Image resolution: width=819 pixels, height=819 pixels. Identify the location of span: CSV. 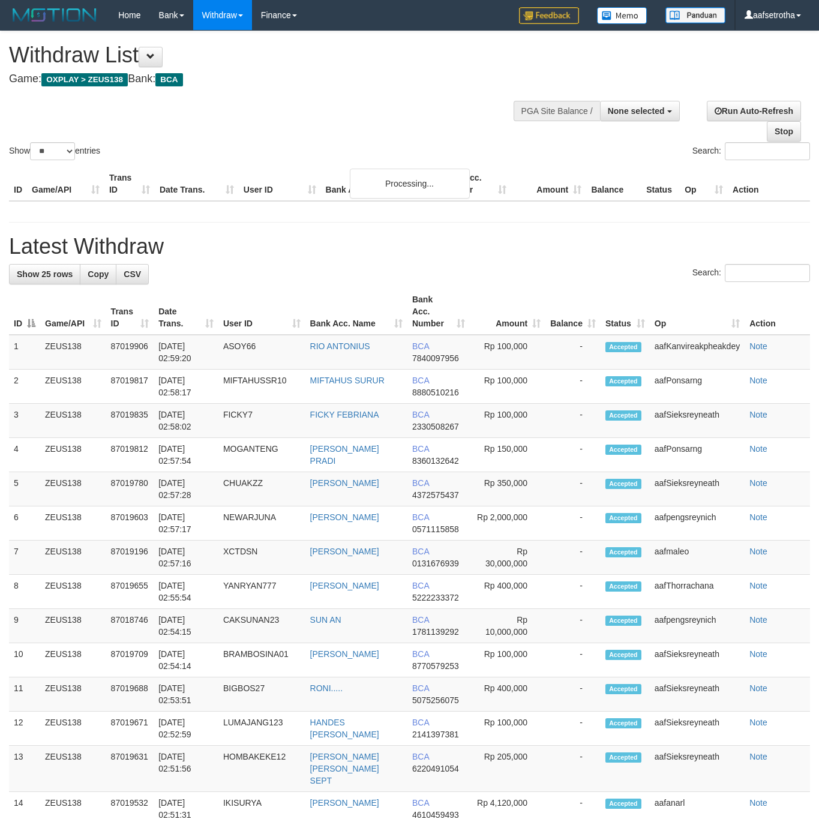
(132, 274).